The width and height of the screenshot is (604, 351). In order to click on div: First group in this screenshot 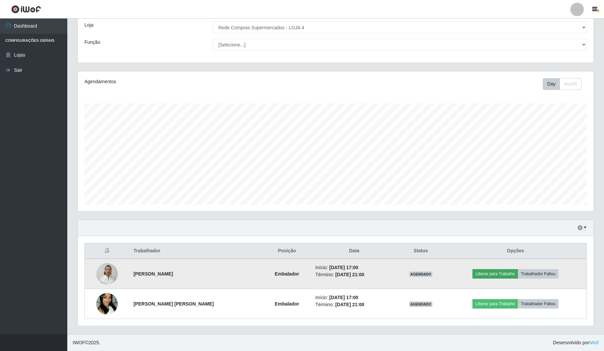, I will do `click(562, 84)`.